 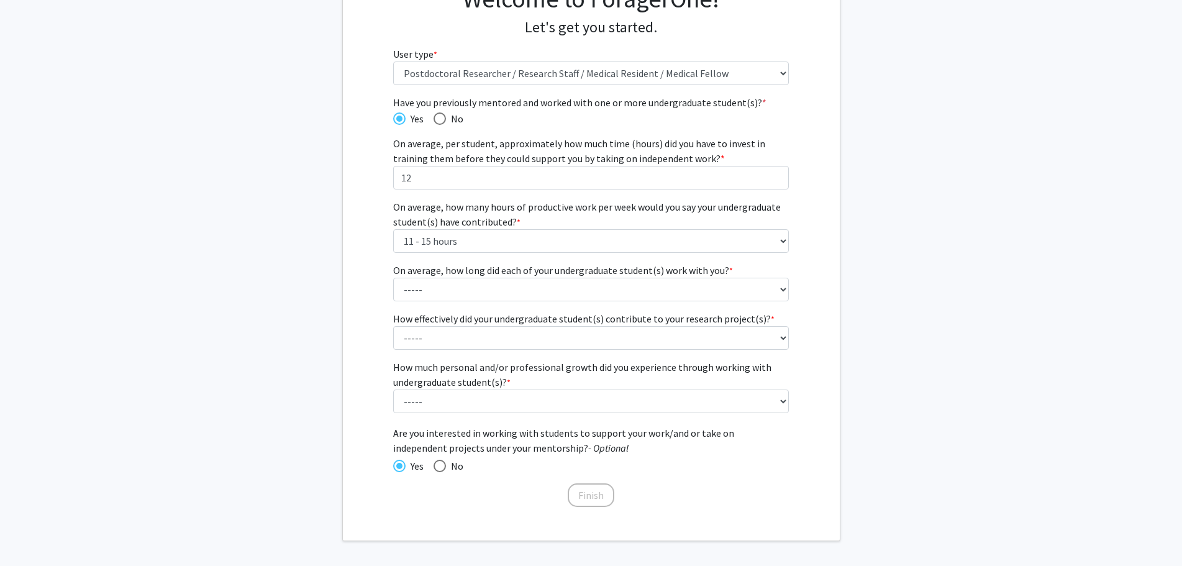 I want to click on label: On average, how many hours of productive work per week would you say your undergraduate student(s..., so click(x=591, y=214).